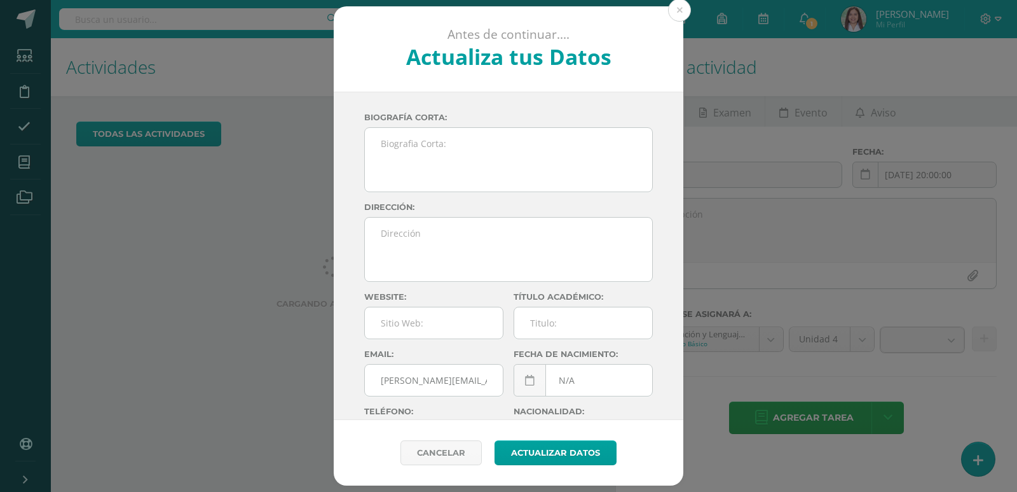 The image size is (1017, 492). I want to click on h2: Actualiza tus Datos, so click(509, 57).